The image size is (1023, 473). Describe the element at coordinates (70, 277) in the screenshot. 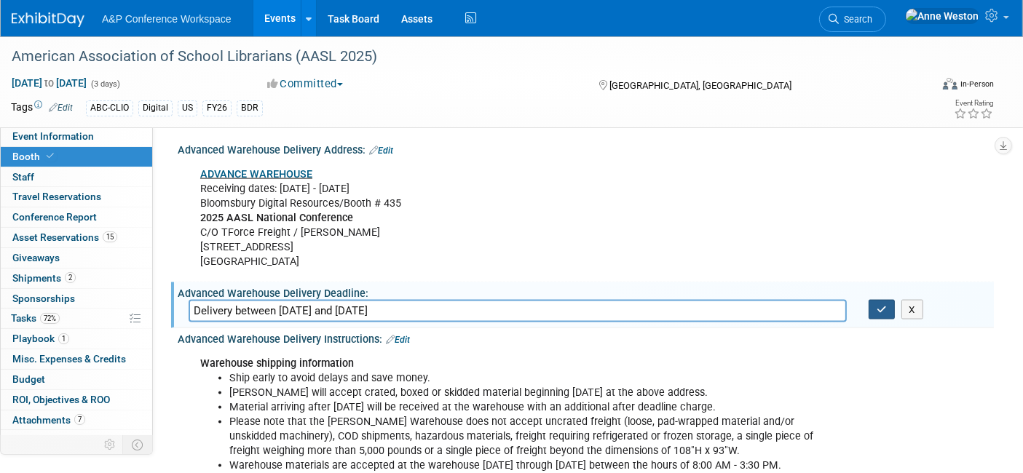

I see `span: 2` at that location.